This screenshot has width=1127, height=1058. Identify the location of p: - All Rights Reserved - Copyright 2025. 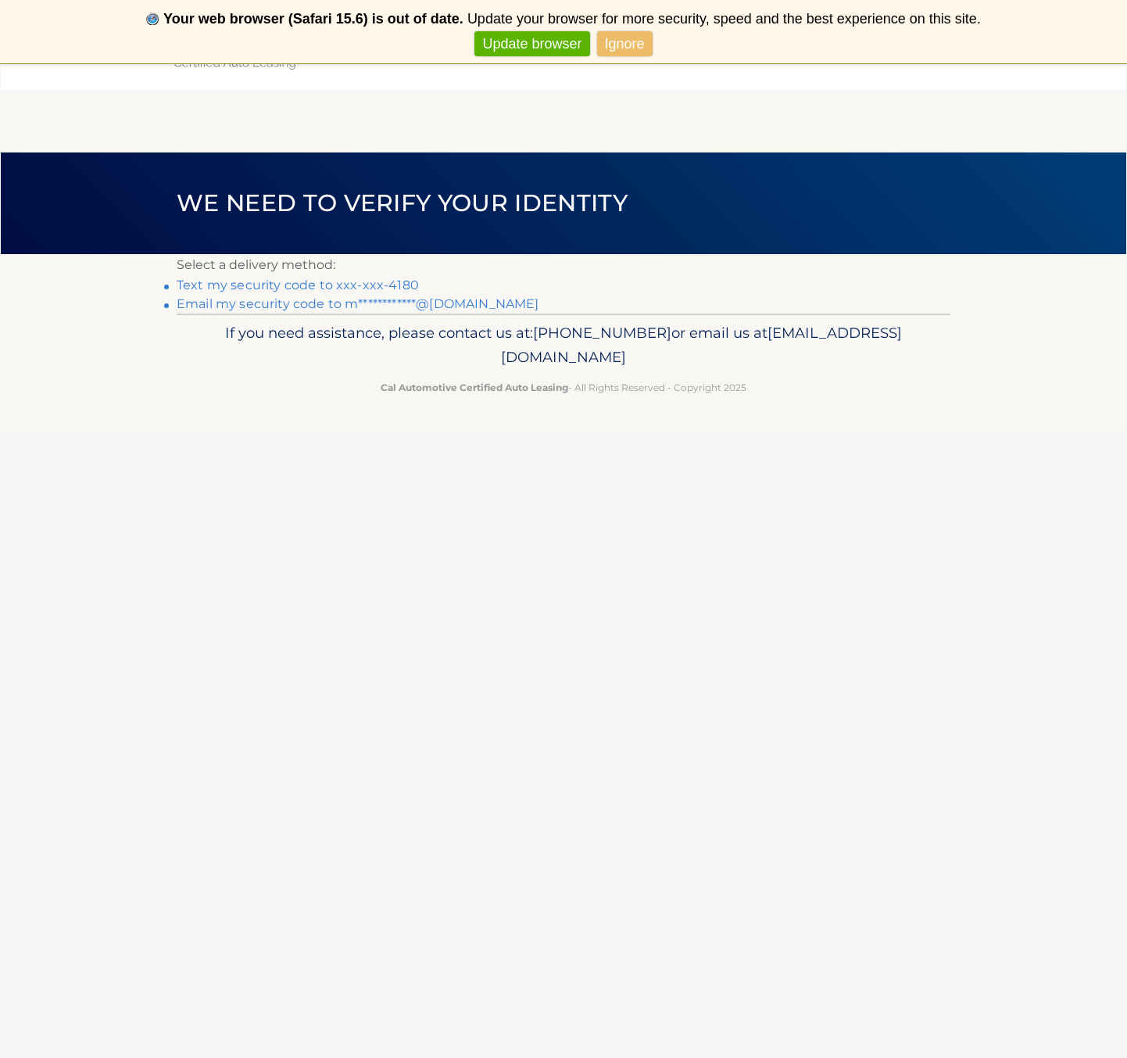
(564, 387).